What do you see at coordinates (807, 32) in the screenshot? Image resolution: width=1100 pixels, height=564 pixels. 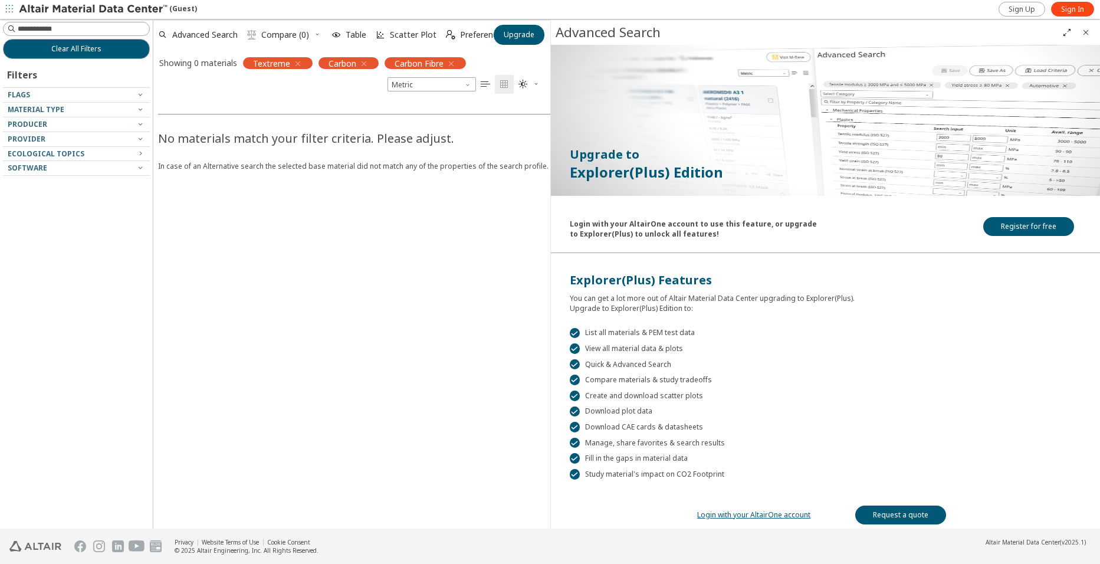 I see `div: Advanced Search` at bounding box center [807, 32].